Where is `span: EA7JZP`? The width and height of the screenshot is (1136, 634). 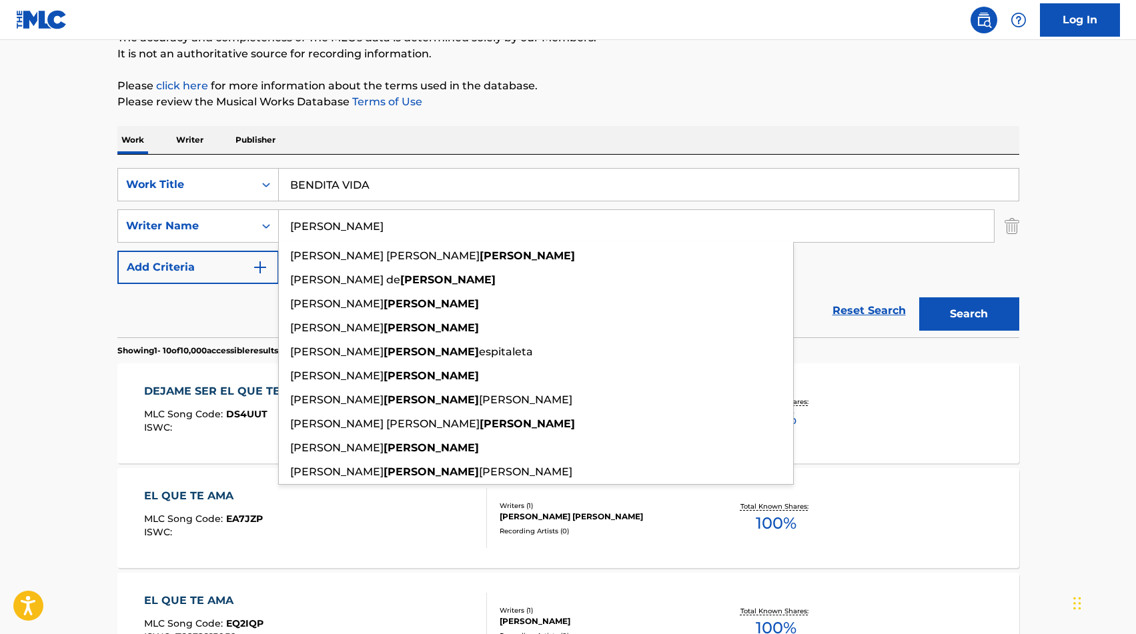
span: EA7JZP is located at coordinates (244, 519).